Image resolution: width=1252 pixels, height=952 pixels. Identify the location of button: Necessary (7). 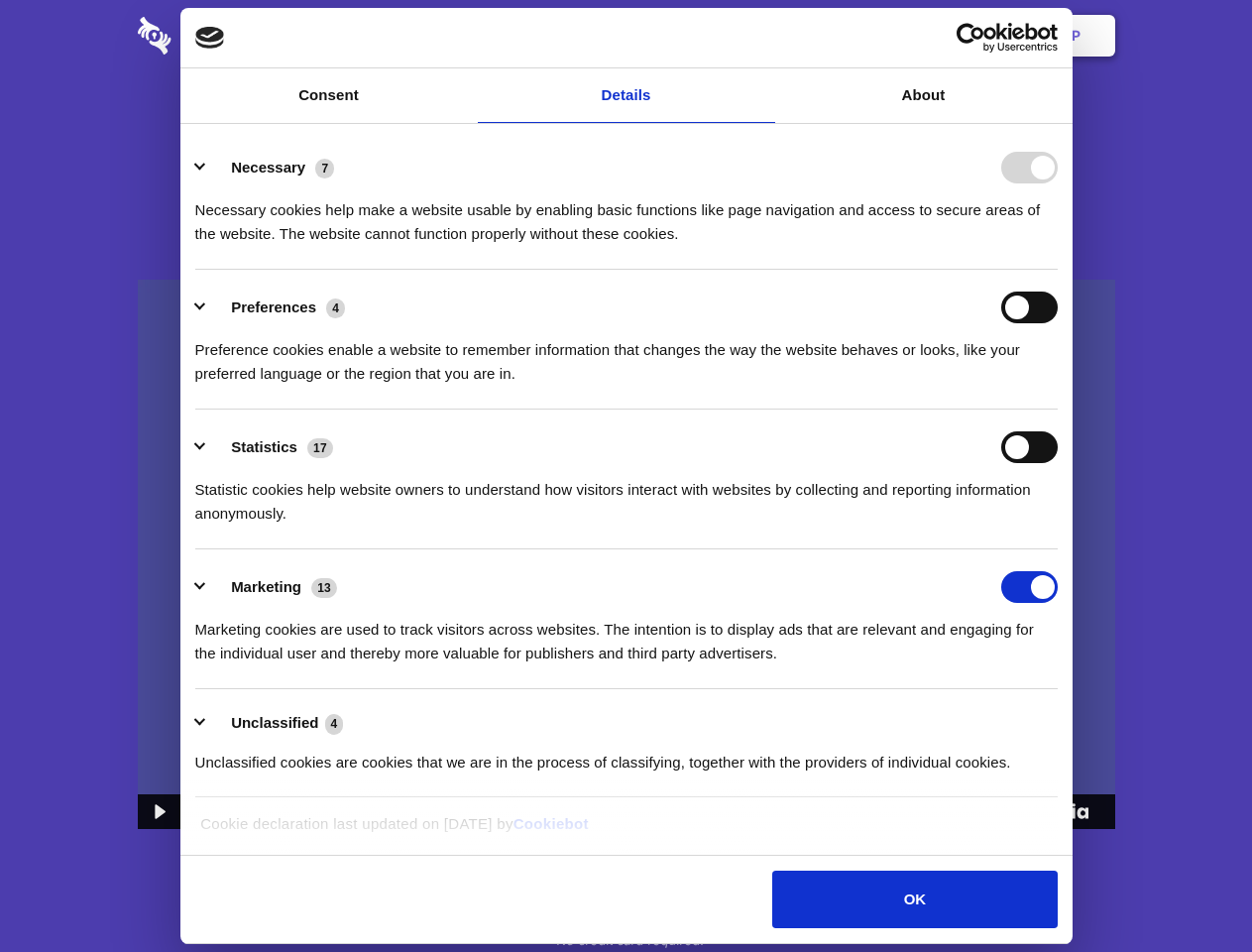
(271, 168).